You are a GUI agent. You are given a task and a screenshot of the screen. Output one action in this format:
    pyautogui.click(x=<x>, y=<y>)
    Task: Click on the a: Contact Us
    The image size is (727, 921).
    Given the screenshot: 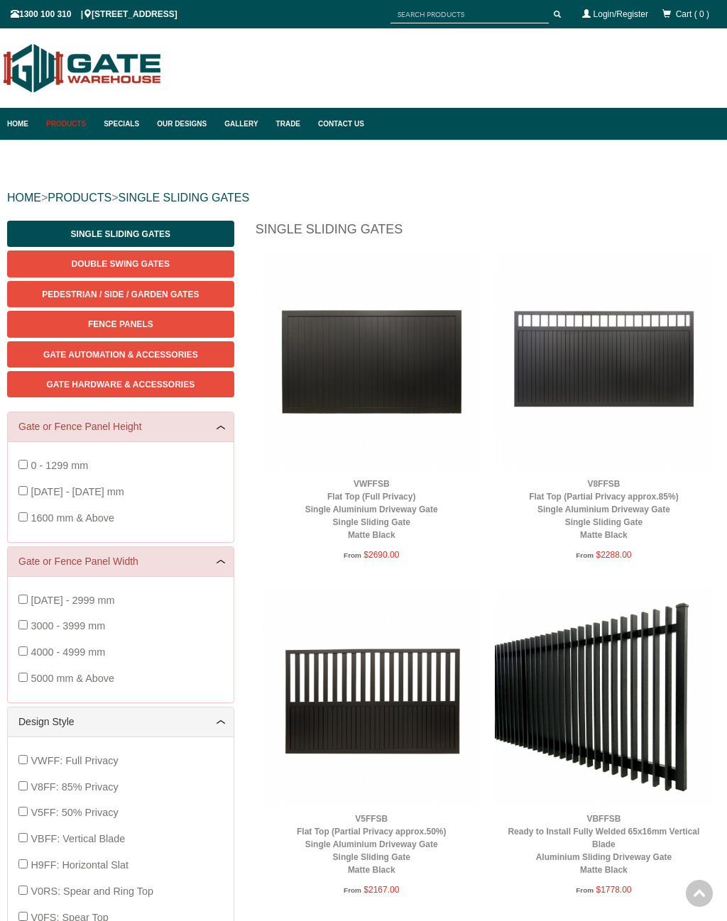 What is the action you would take?
    pyautogui.click(x=337, y=123)
    